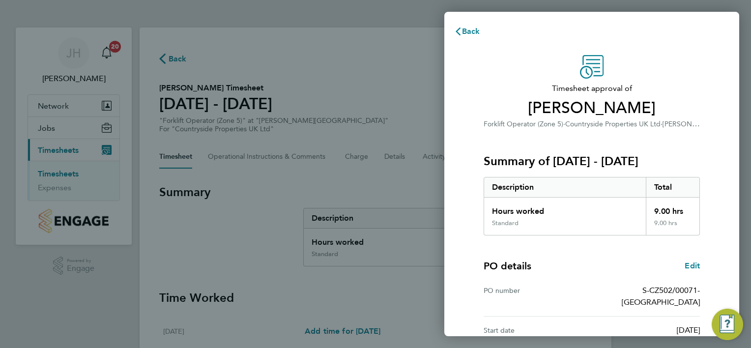 The height and width of the screenshot is (348, 751). Describe the element at coordinates (565, 187) in the screenshot. I see `div: Description` at that location.